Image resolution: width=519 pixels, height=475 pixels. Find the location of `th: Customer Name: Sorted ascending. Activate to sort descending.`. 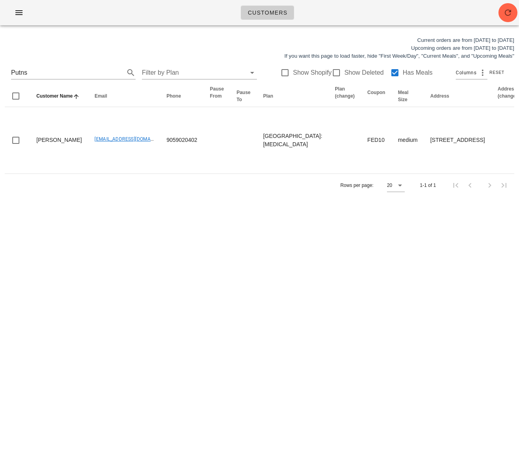

th: Customer Name: Sorted ascending. Activate to sort descending. is located at coordinates (59, 96).